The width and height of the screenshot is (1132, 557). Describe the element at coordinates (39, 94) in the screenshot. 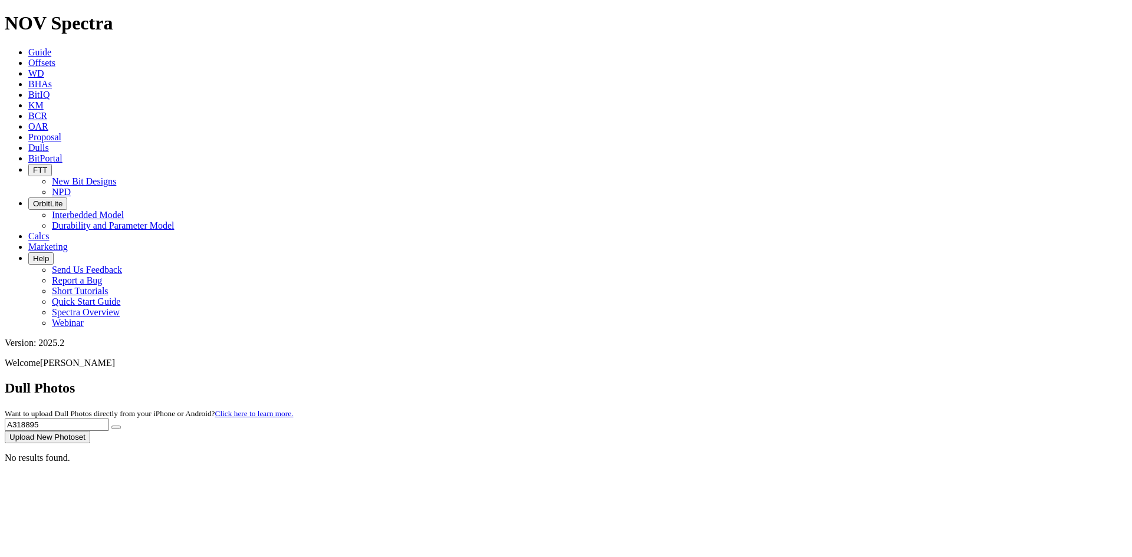

I see `span: BitIQ` at that location.